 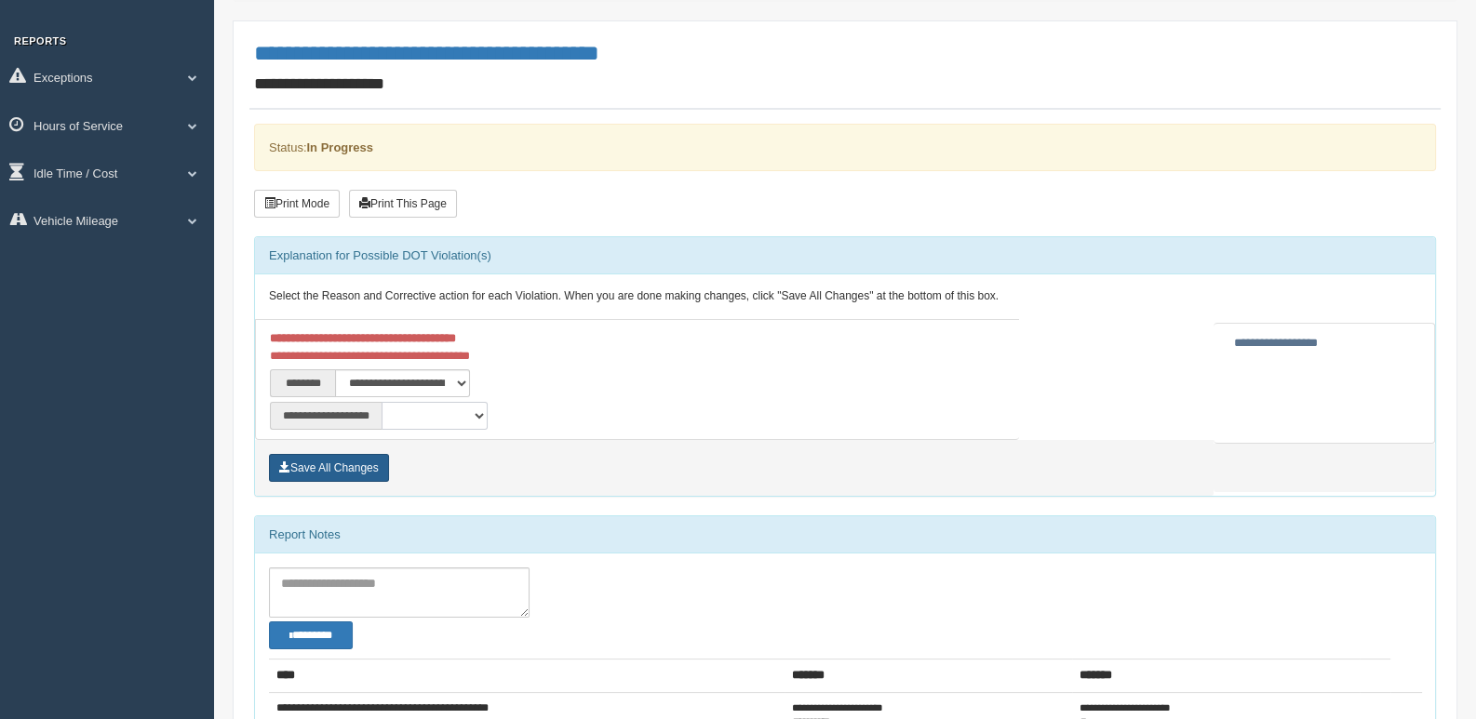 I want to click on div: Status:, so click(x=845, y=147).